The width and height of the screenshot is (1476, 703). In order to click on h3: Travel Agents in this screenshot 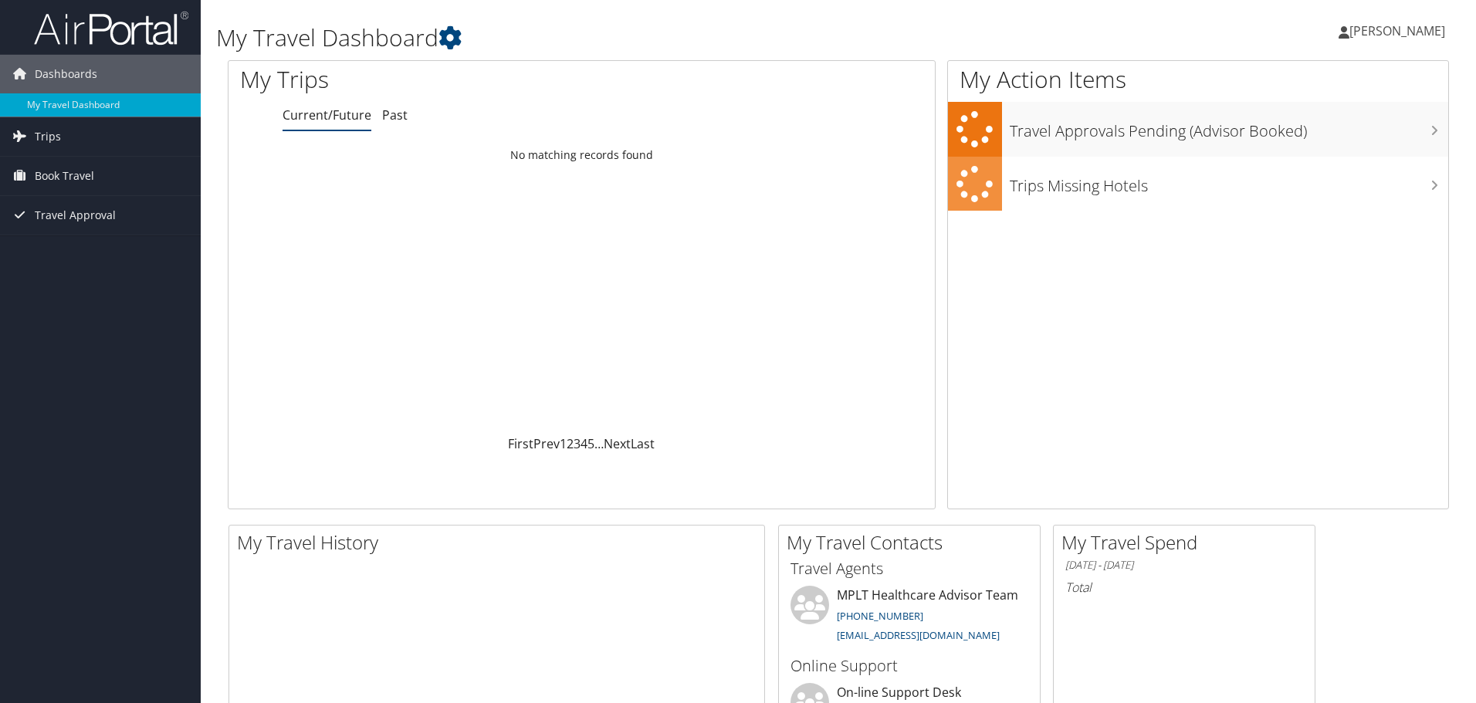, I will do `click(909, 569)`.